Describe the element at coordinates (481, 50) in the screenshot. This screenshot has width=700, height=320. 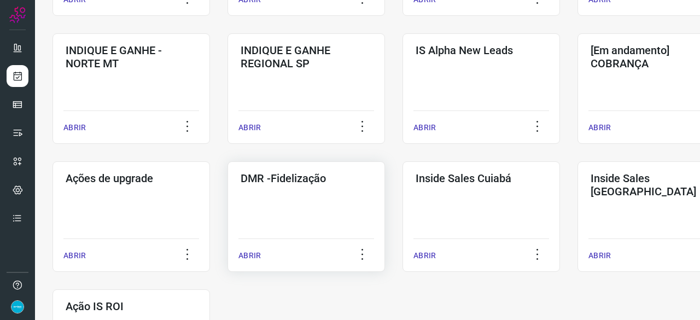
I see `h3: IS Alpha New Leads` at that location.